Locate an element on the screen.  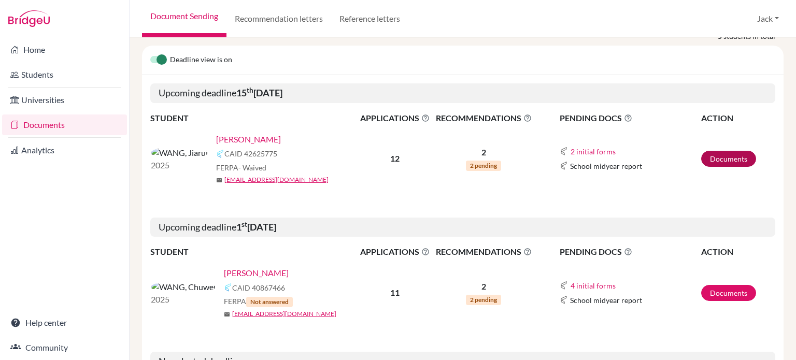
span: - Waived is located at coordinates (252, 167).